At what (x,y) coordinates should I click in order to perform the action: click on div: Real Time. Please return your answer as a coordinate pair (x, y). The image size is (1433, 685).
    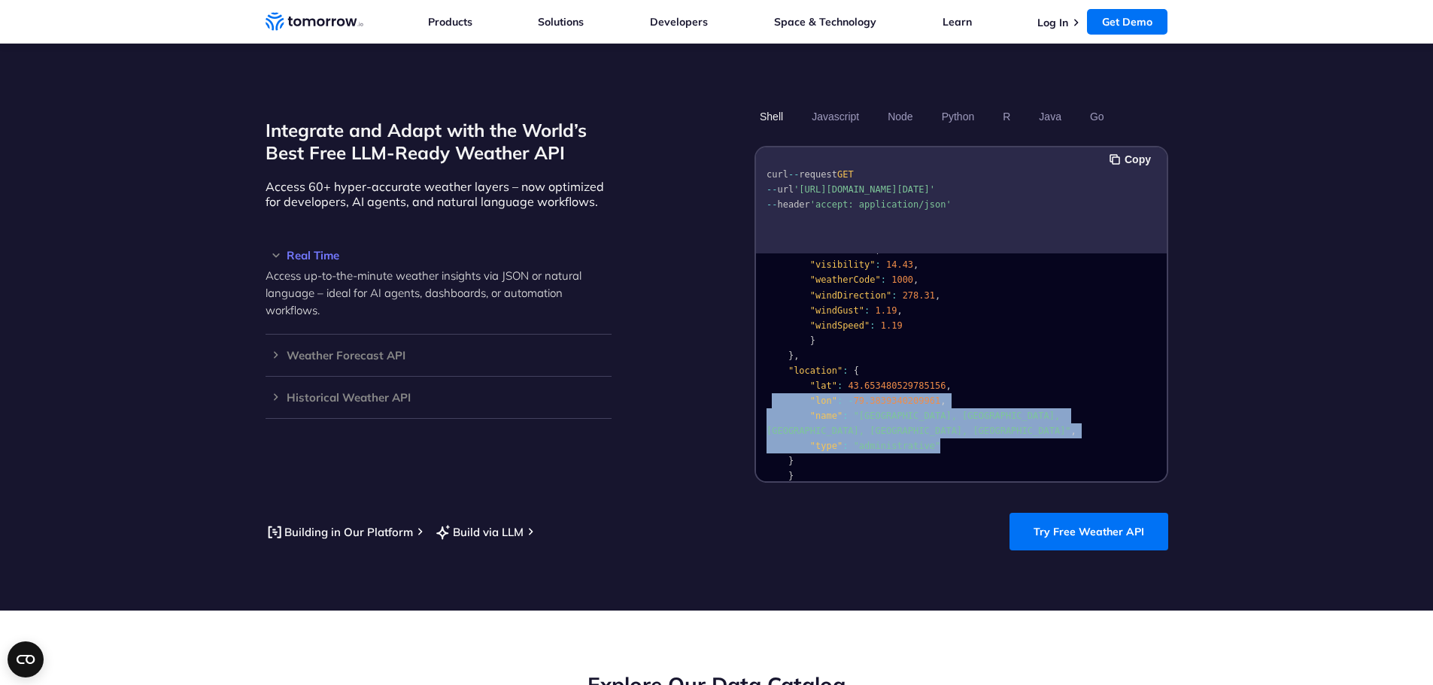
    Looking at the image, I should click on (439, 255).